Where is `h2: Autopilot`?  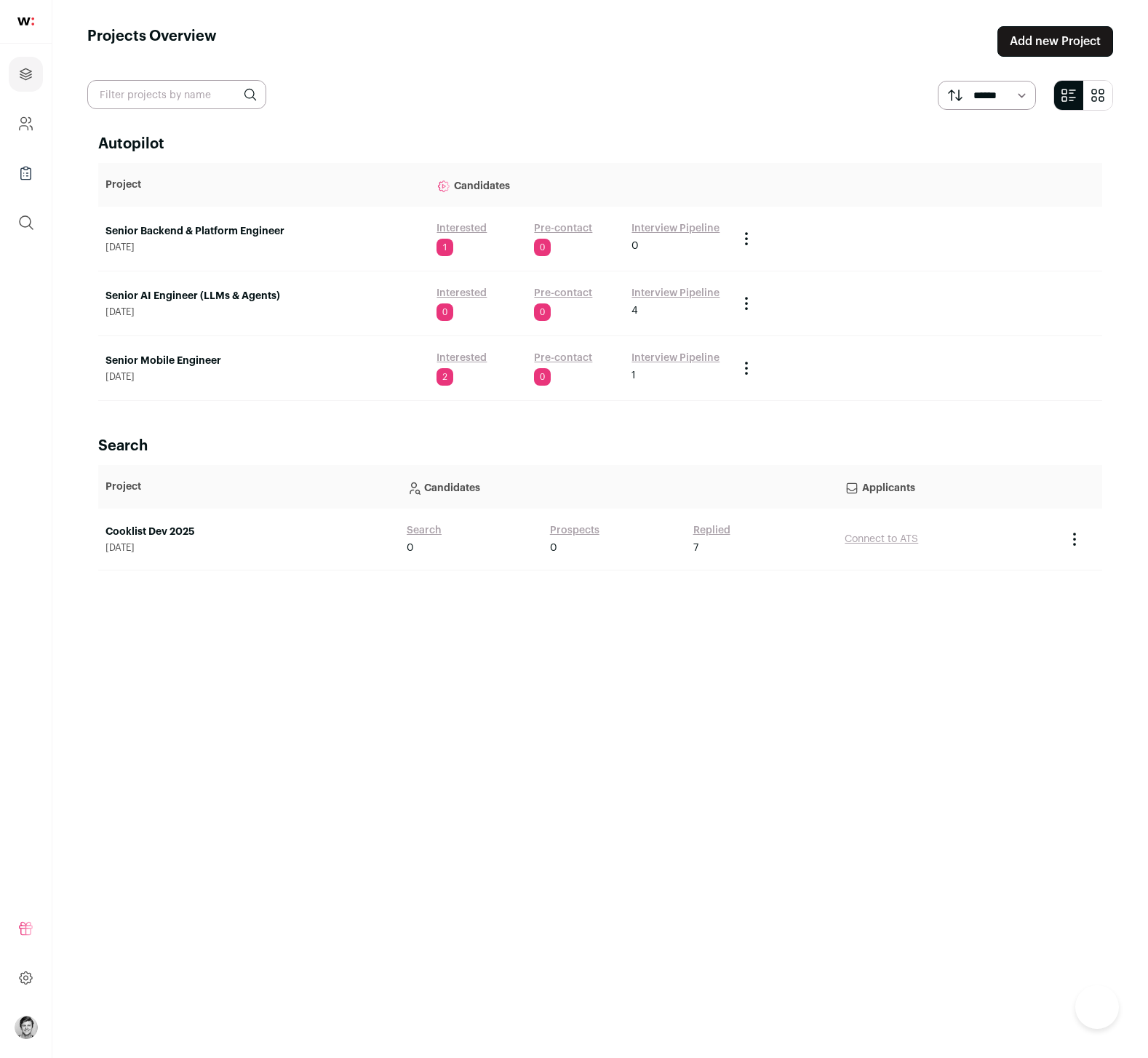
h2: Autopilot is located at coordinates (600, 144).